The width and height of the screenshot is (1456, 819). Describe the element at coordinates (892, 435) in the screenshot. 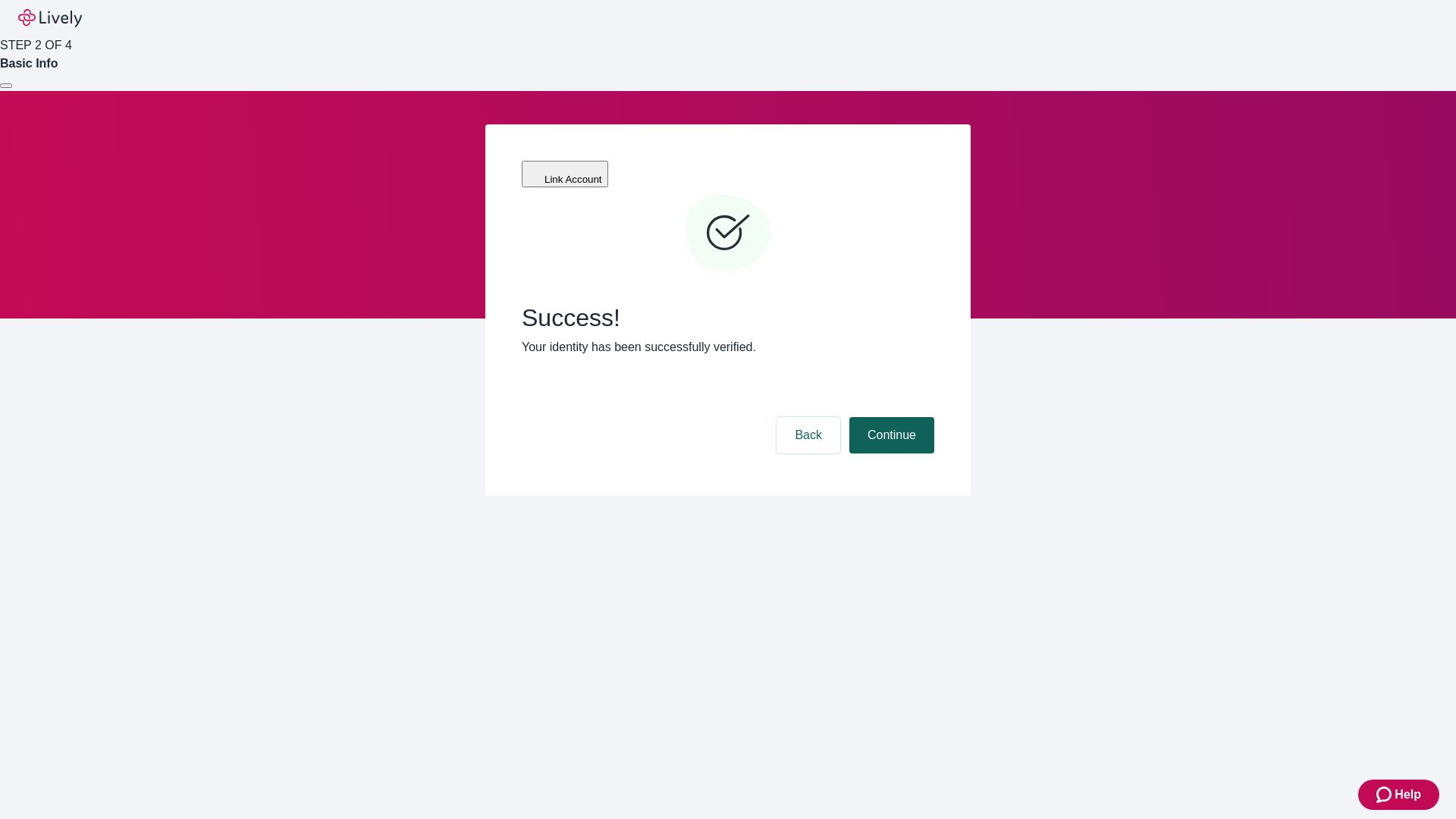

I see `button: Continue` at that location.